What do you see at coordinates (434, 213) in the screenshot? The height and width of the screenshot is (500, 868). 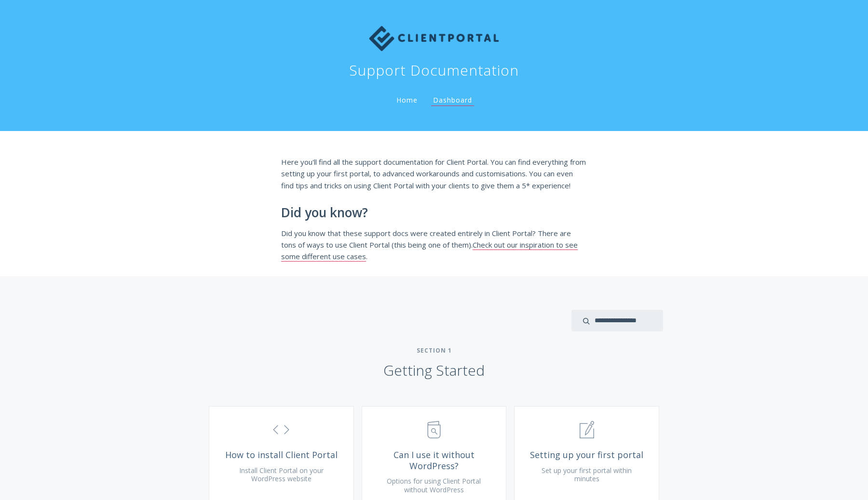 I see `h2: Did you know?` at bounding box center [434, 213].